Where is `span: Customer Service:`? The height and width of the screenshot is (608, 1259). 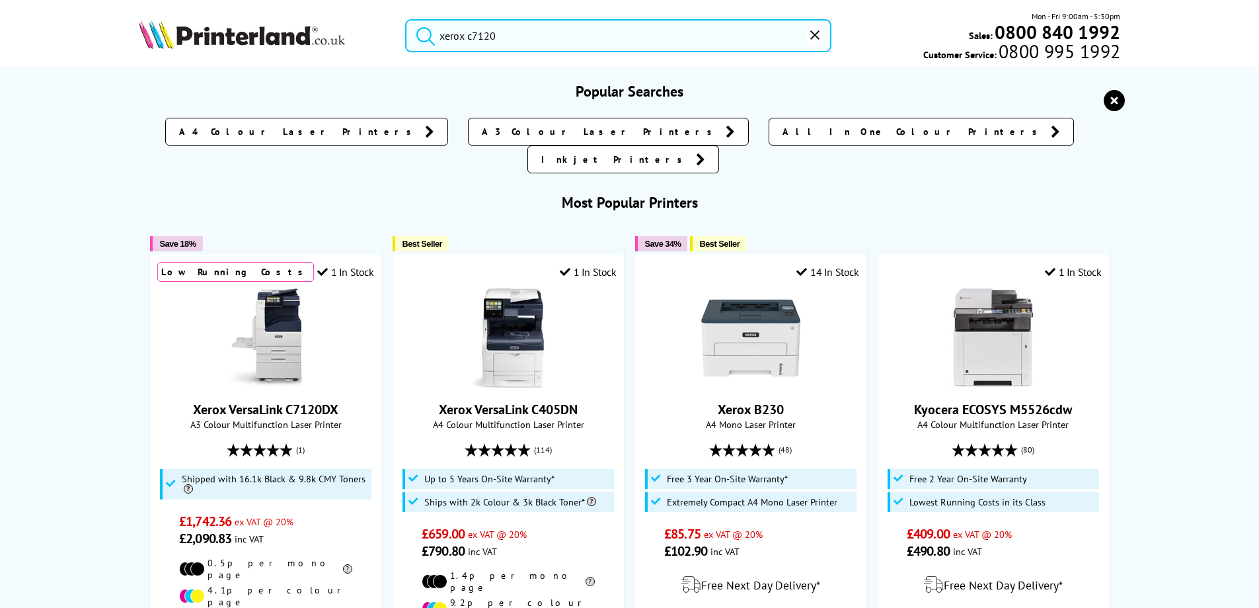 span: Customer Service: is located at coordinates (1022, 53).